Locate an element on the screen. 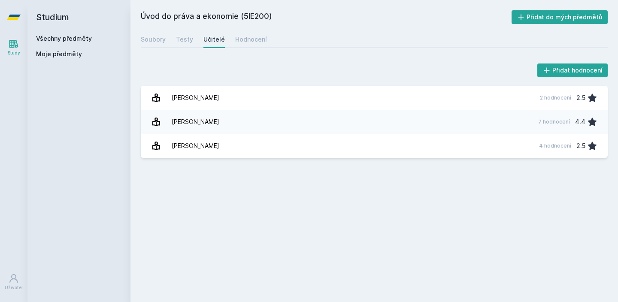 This screenshot has height=302, width=618. div: 4.4 is located at coordinates (580, 122).